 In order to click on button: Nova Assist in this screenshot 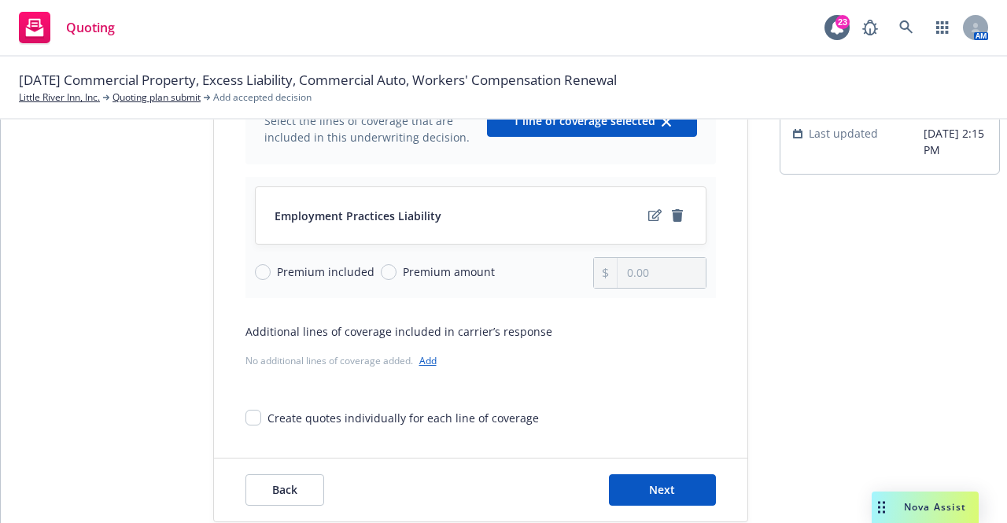, I will do `click(925, 508)`.